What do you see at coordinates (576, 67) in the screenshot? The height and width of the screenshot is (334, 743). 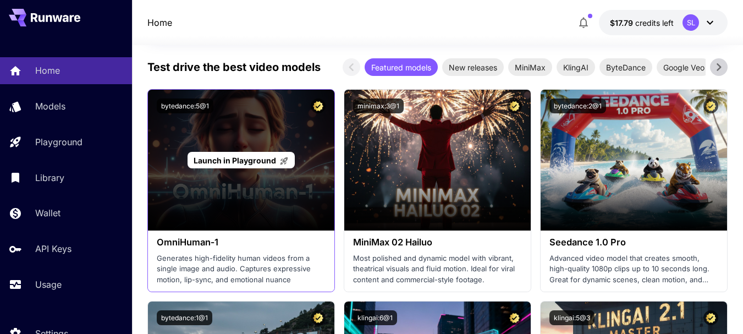 I see `div: KlingAI` at bounding box center [576, 67].